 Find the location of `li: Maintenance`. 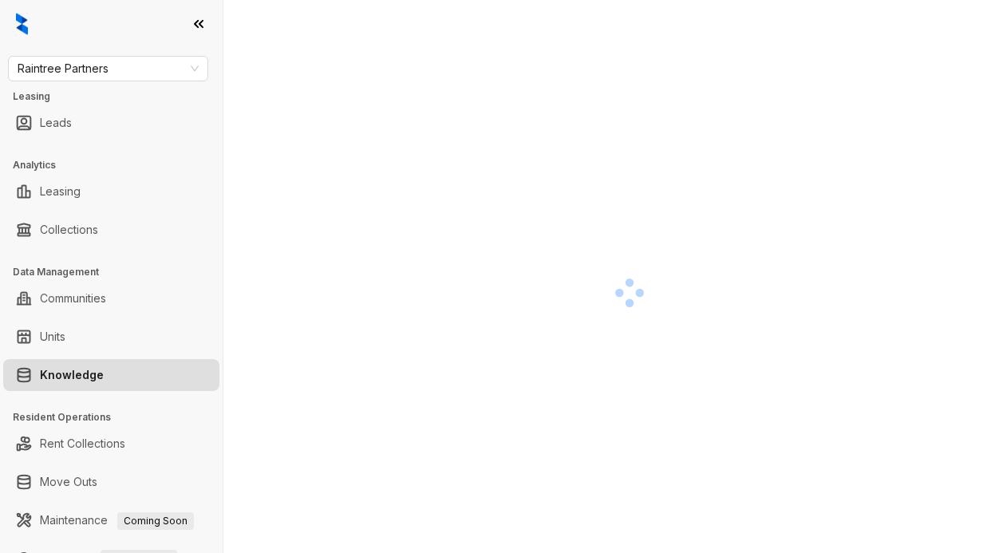

li: Maintenance is located at coordinates (111, 520).